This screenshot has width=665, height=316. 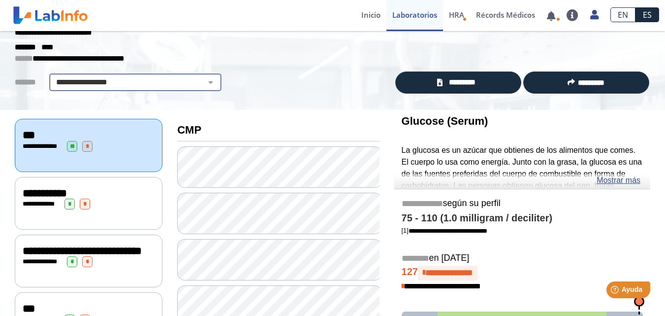 What do you see at coordinates (522, 218) in the screenshot?
I see `h4: 75 - 110 (1.0 milligram / deciliter)` at bounding box center [522, 218].